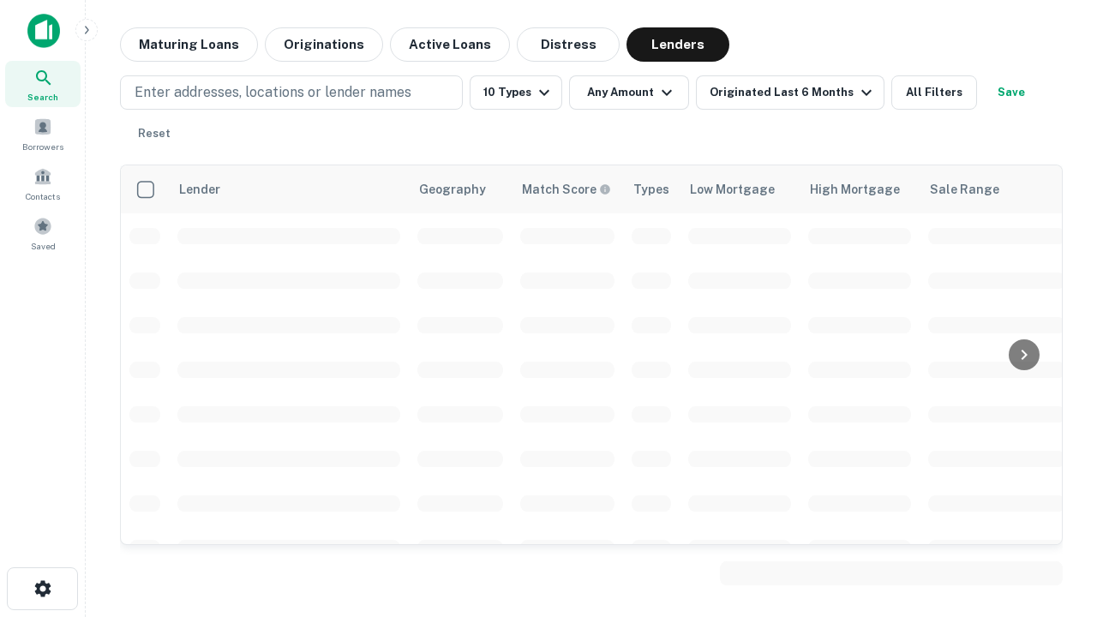 Image resolution: width=1097 pixels, height=617 pixels. Describe the element at coordinates (43, 233) in the screenshot. I see `a: Saved` at that location.